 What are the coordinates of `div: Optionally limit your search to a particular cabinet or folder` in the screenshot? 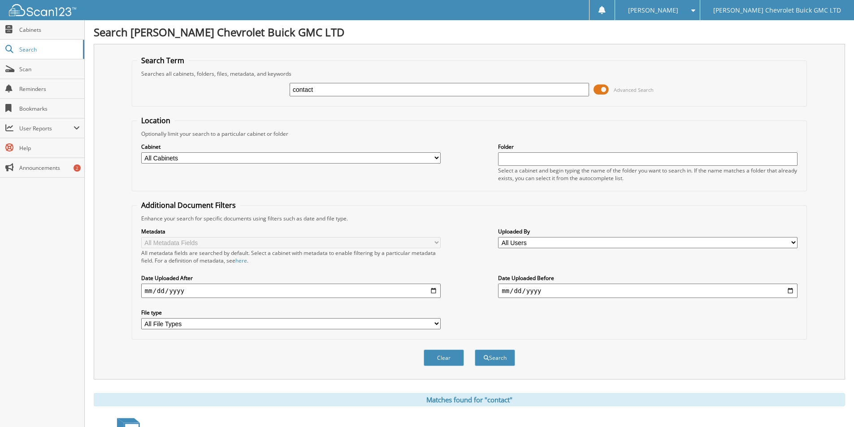 It's located at (469, 134).